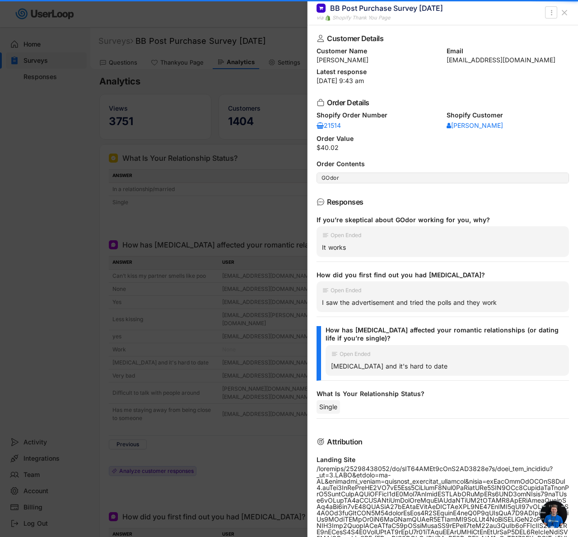 The width and height of the screenshot is (578, 537). What do you see at coordinates (362, 18) in the screenshot?
I see `div: Shopify Thank You Page` at bounding box center [362, 18].